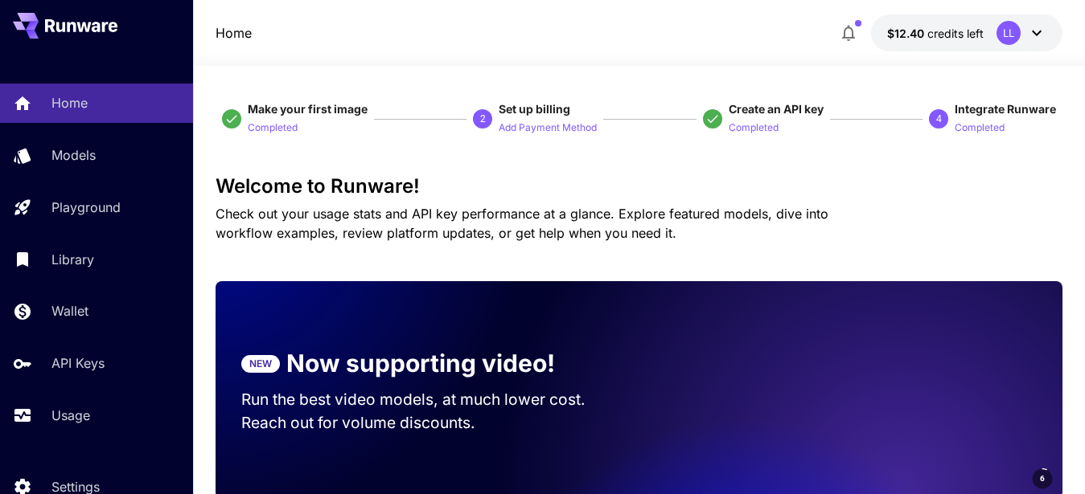 This screenshot has height=494, width=1085. Describe the element at coordinates (639, 187) in the screenshot. I see `h3: Welcome to Runware!` at that location.